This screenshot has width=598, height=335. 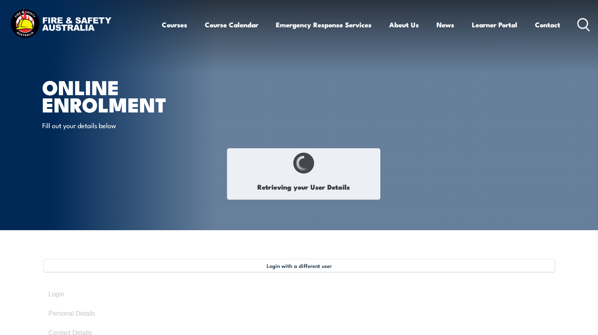 What do you see at coordinates (323, 24) in the screenshot?
I see `a: Emergency Response Services` at bounding box center [323, 24].